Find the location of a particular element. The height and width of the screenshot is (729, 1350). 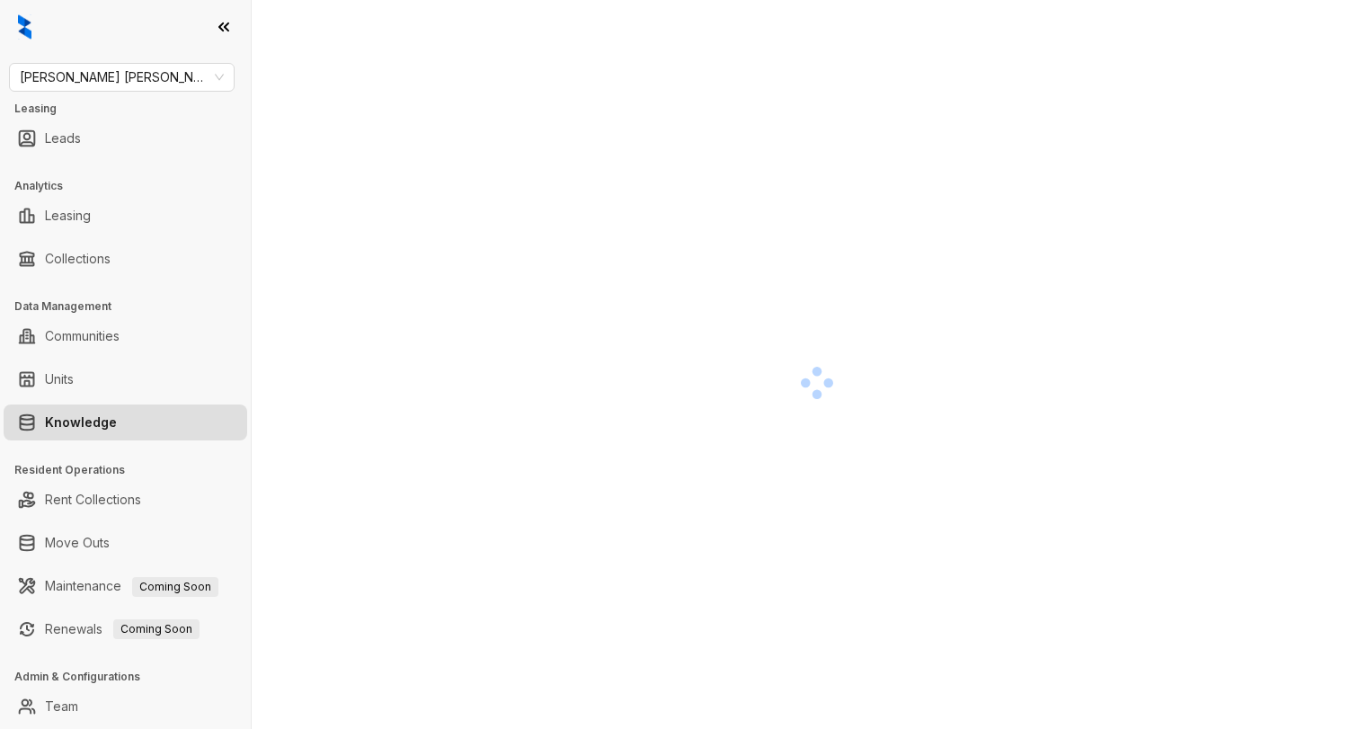

a: Move Outs is located at coordinates (77, 543).